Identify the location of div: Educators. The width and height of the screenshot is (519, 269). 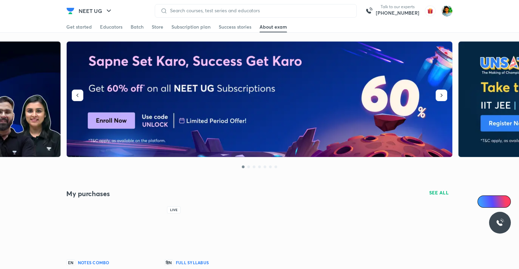
(111, 27).